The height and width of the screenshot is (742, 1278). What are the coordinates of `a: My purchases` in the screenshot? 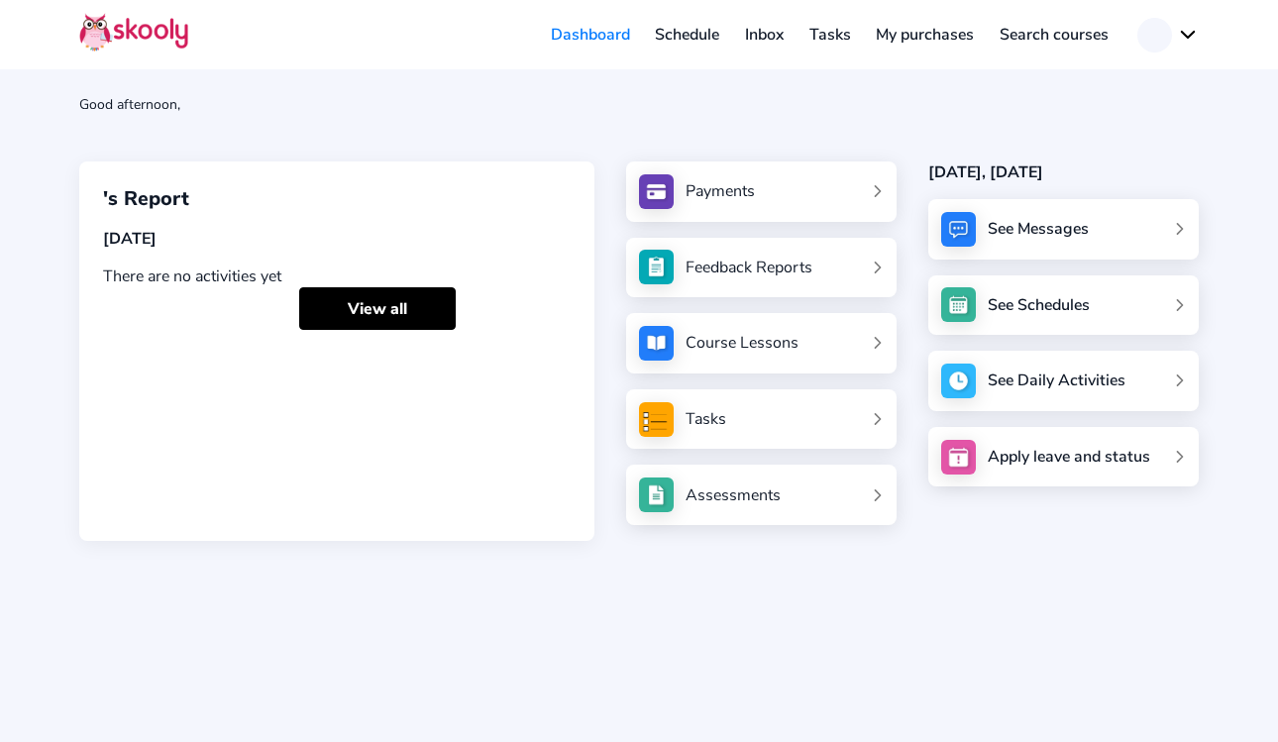 It's located at (924, 35).